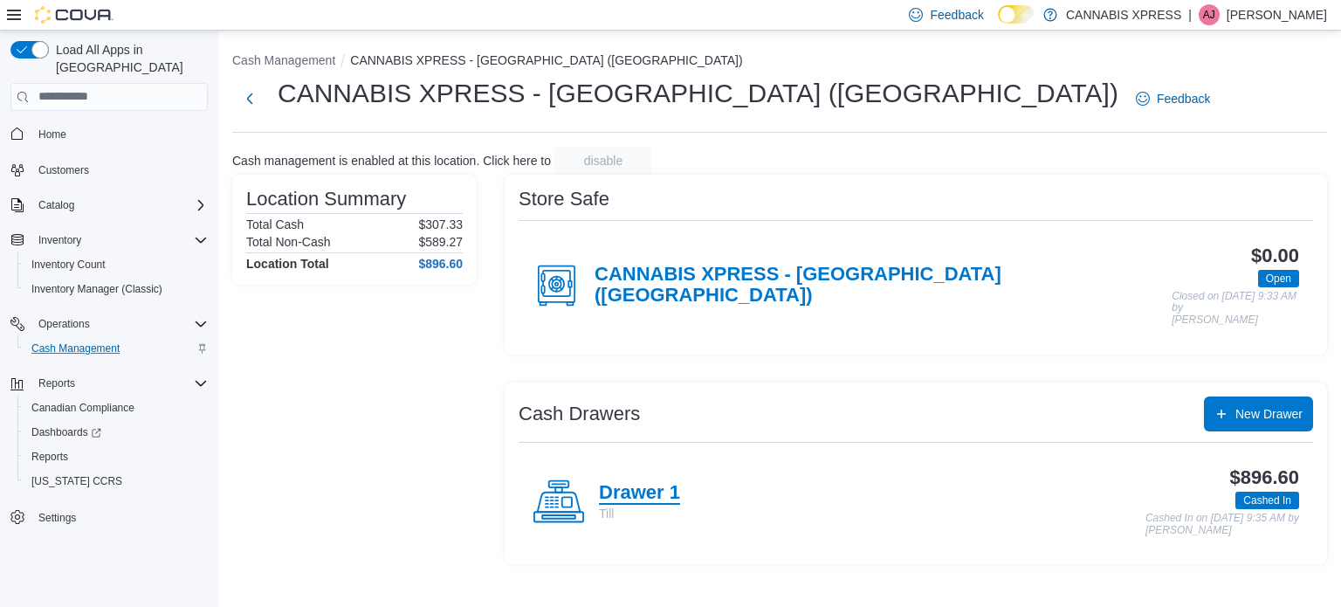 This screenshot has width=1341, height=607. Describe the element at coordinates (440, 224) in the screenshot. I see `p: $307.33` at that location.